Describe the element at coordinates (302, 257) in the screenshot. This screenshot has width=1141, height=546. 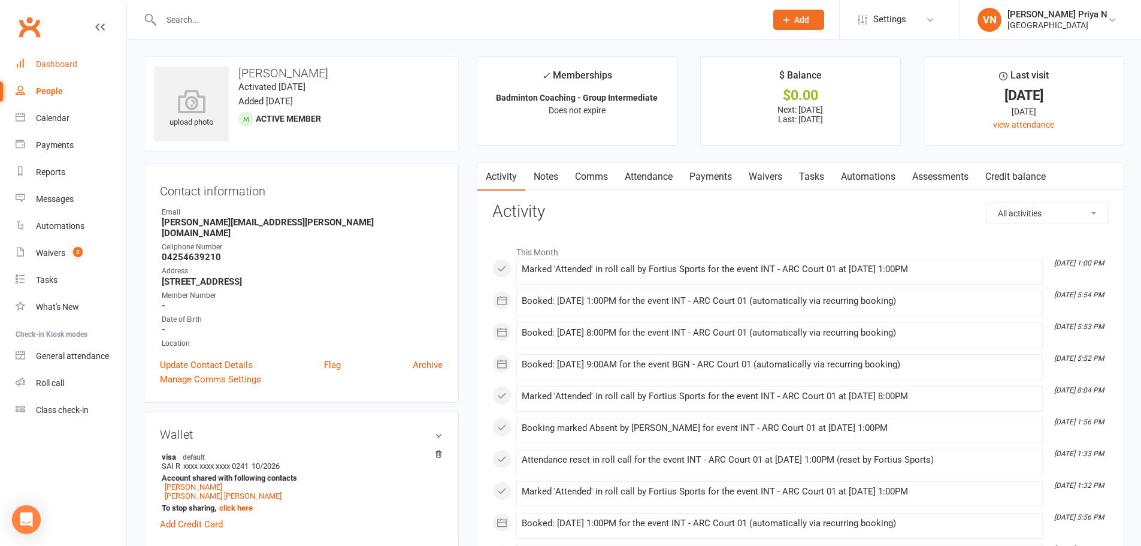
I see `strong: 04254639210` at that location.